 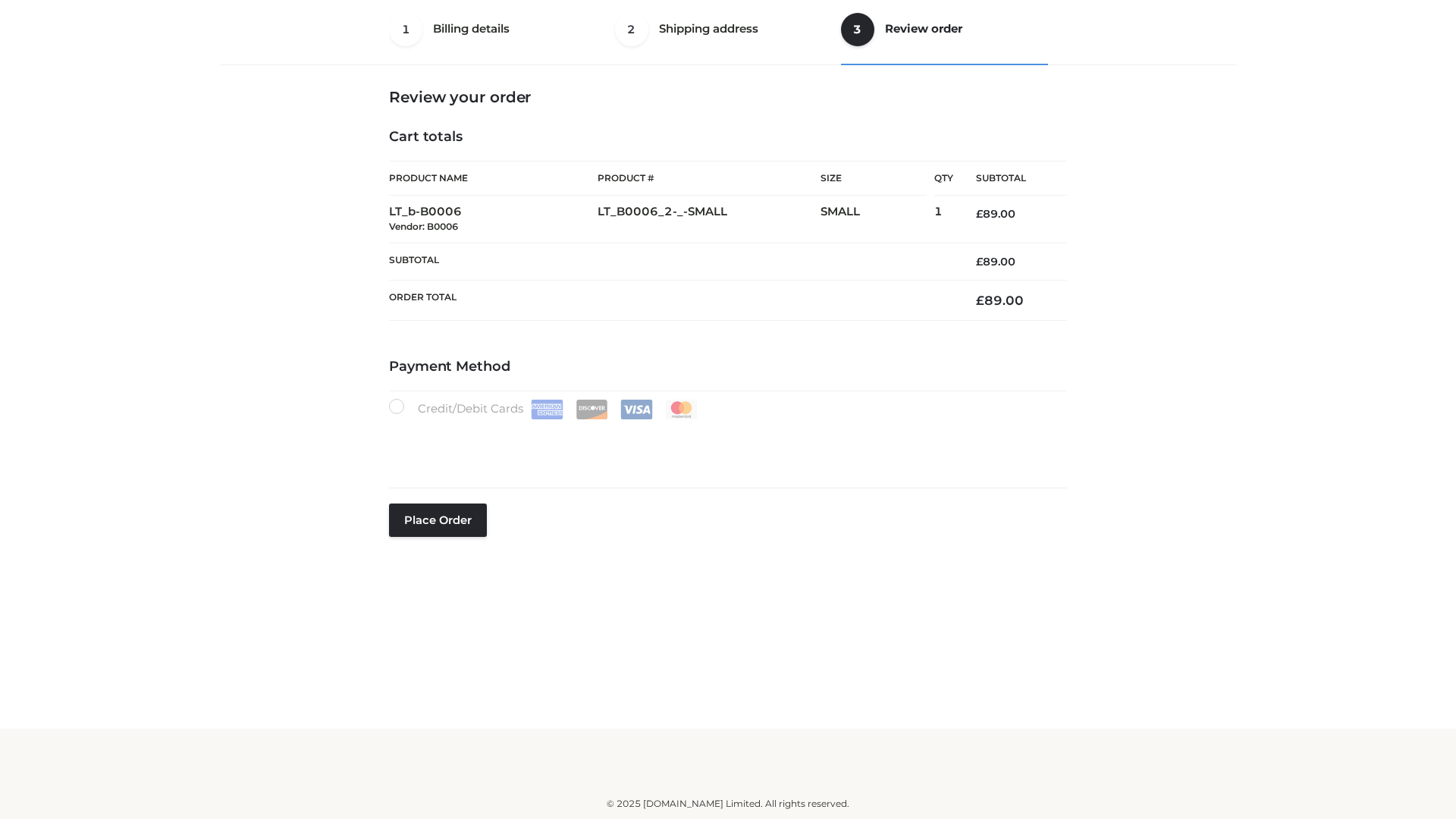 What do you see at coordinates (728, 97) in the screenshot?
I see `h3: Review your order` at bounding box center [728, 97].